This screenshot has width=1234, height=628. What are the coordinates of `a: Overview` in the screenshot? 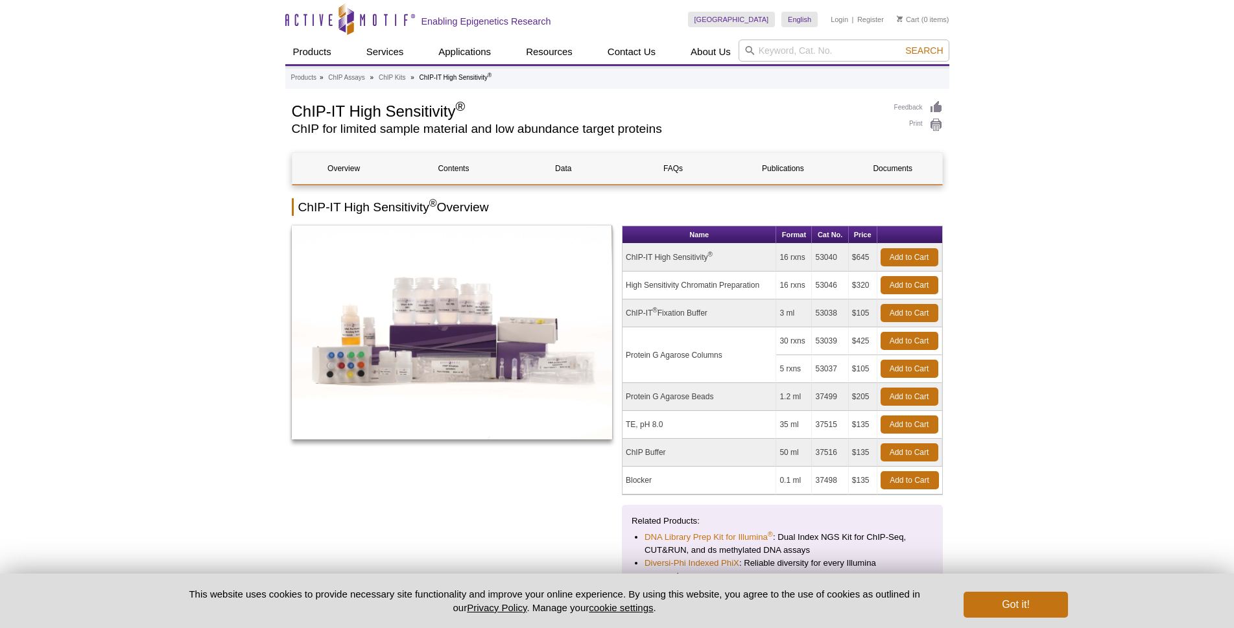 It's located at (344, 169).